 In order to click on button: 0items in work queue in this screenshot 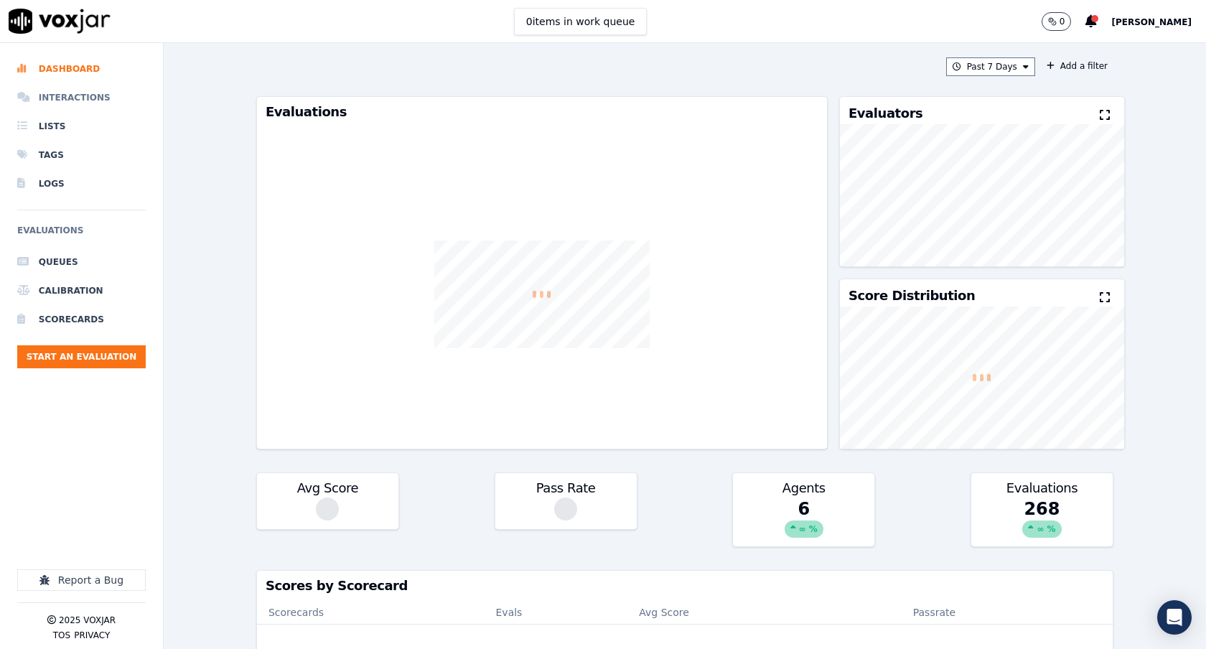, I will do `click(581, 22)`.